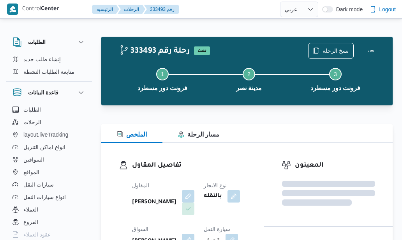  Describe the element at coordinates (37, 234) in the screenshot. I see `span: عقود العملاء` at that location.